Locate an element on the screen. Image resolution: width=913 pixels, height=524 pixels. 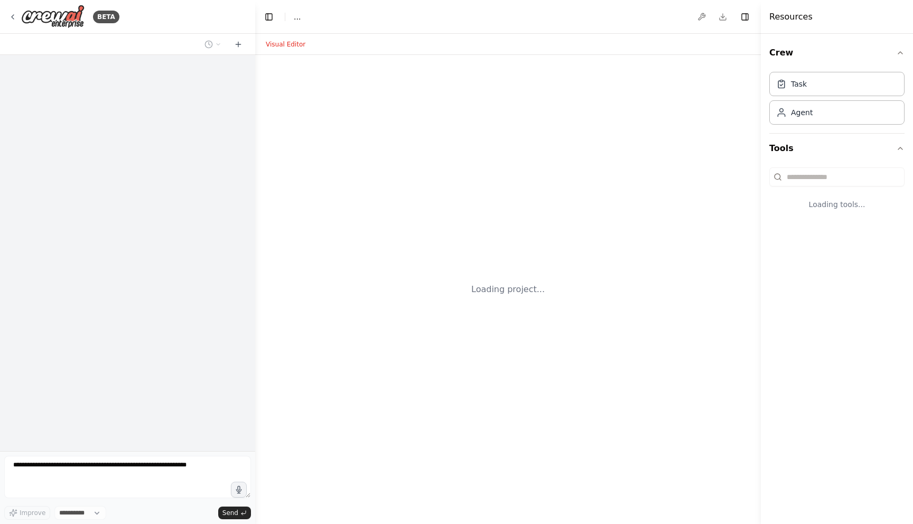
div: Crew is located at coordinates (837, 100).